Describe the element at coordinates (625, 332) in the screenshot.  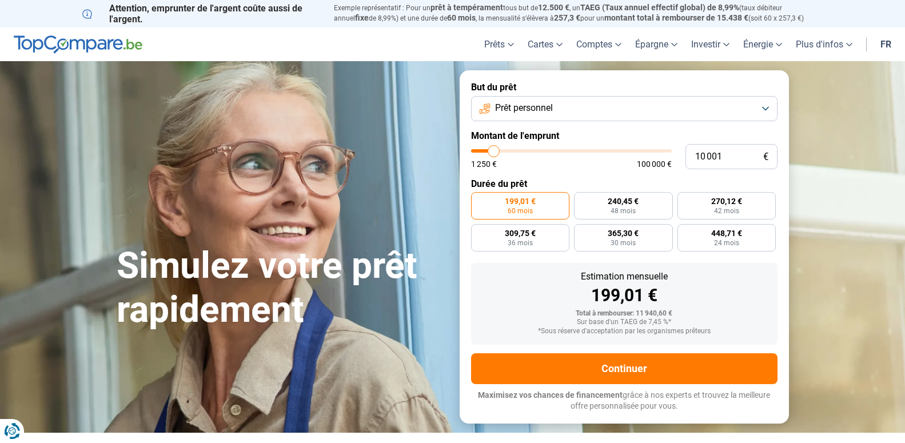
I see `div: *Sous réserve d'acceptation par les organismes prêteurs` at that location.